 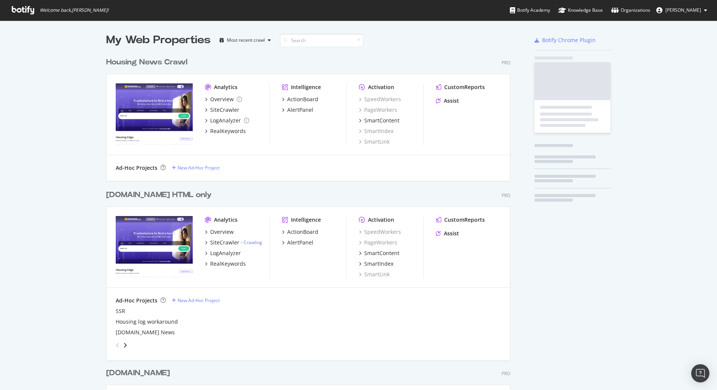 I want to click on button: Most recent crawl, so click(x=245, y=40).